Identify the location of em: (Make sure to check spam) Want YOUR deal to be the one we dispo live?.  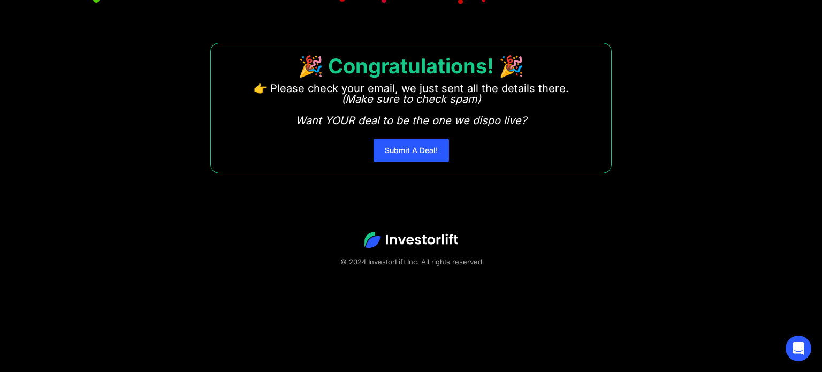
(411, 110).